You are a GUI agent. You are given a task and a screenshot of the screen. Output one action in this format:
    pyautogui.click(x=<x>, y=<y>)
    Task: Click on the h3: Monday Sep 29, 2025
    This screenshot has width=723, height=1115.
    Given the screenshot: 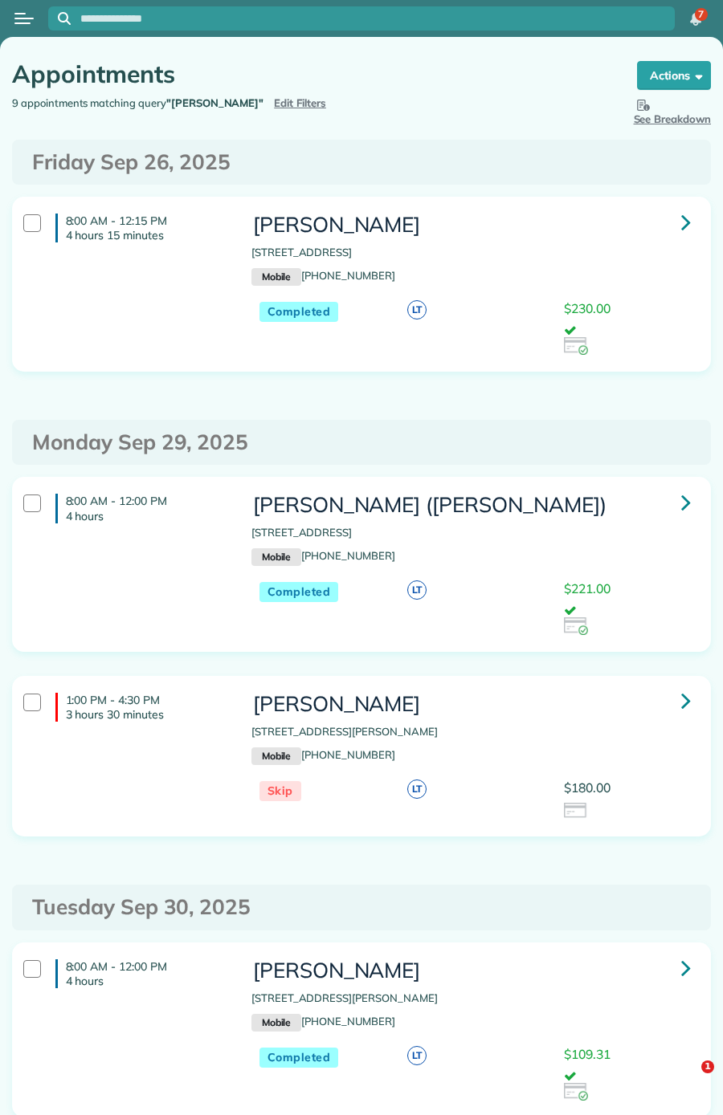 What is the action you would take?
    pyautogui.click(x=361, y=442)
    